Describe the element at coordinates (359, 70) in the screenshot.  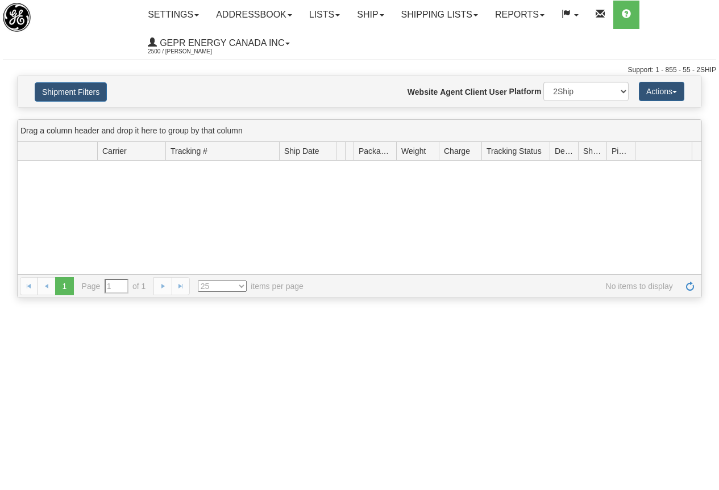
I see `div: Support: 1 - 855 - 55 - 2SHIP` at that location.